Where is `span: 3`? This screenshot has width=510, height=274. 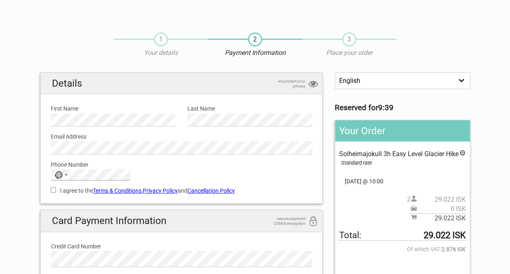
span: 3 is located at coordinates (349, 39).